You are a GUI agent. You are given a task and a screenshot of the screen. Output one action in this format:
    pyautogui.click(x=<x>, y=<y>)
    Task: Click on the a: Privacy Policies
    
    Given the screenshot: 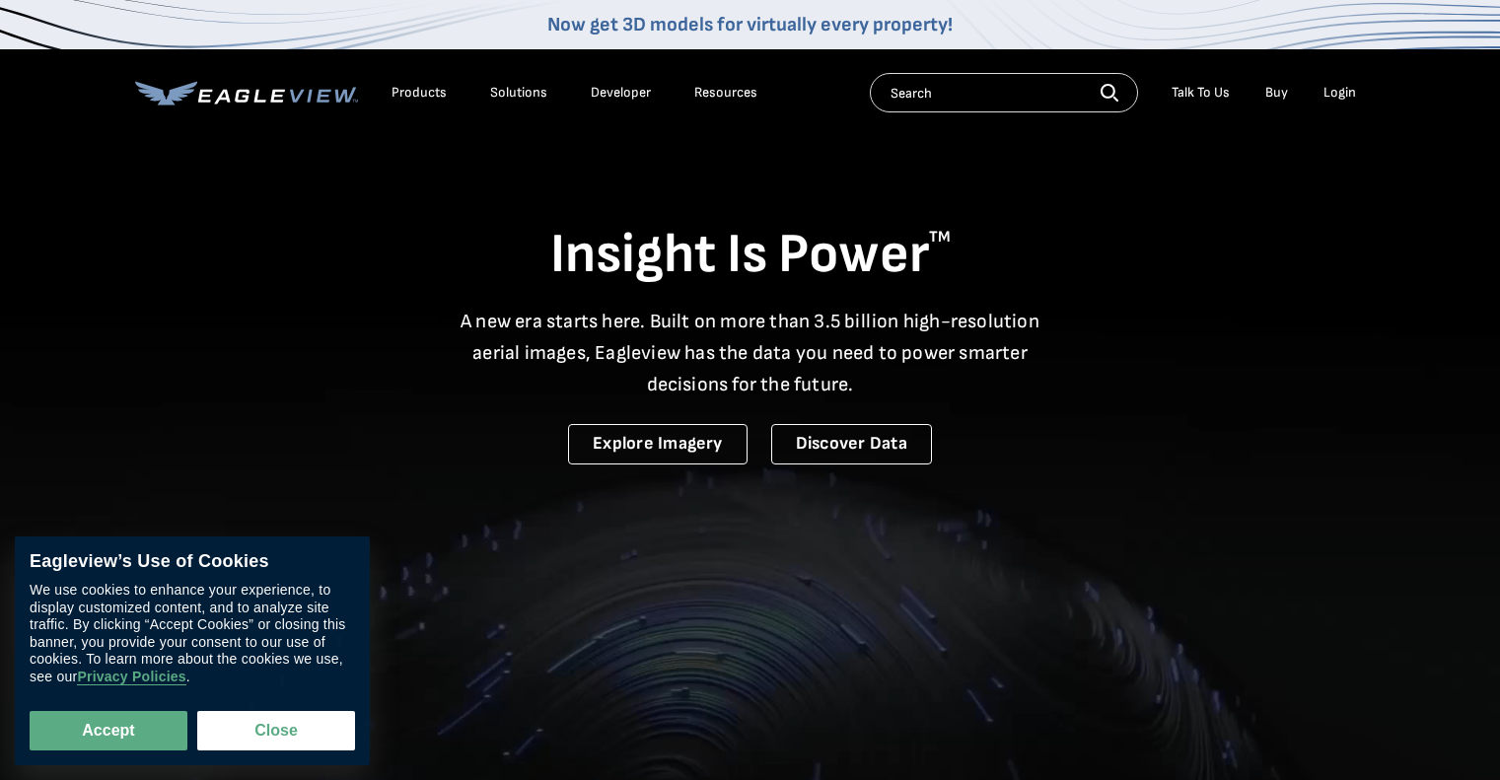 What is the action you would take?
    pyautogui.click(x=131, y=678)
    